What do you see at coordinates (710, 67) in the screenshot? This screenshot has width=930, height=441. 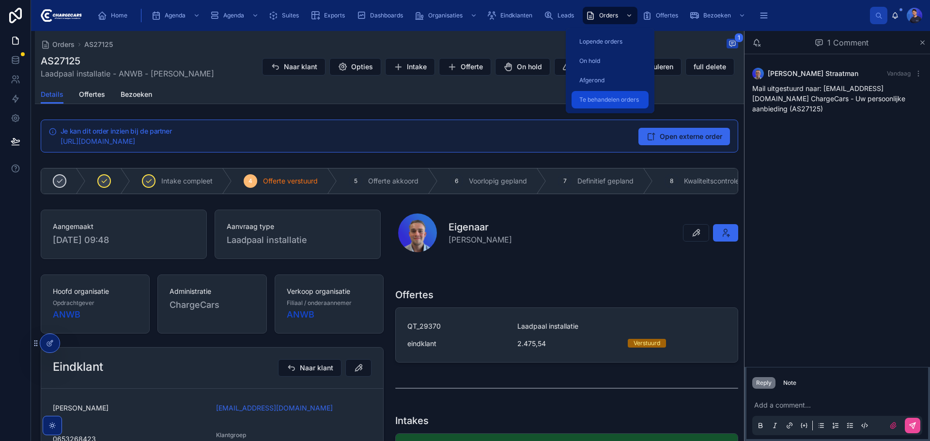 I see `button: full delete` at bounding box center [710, 67].